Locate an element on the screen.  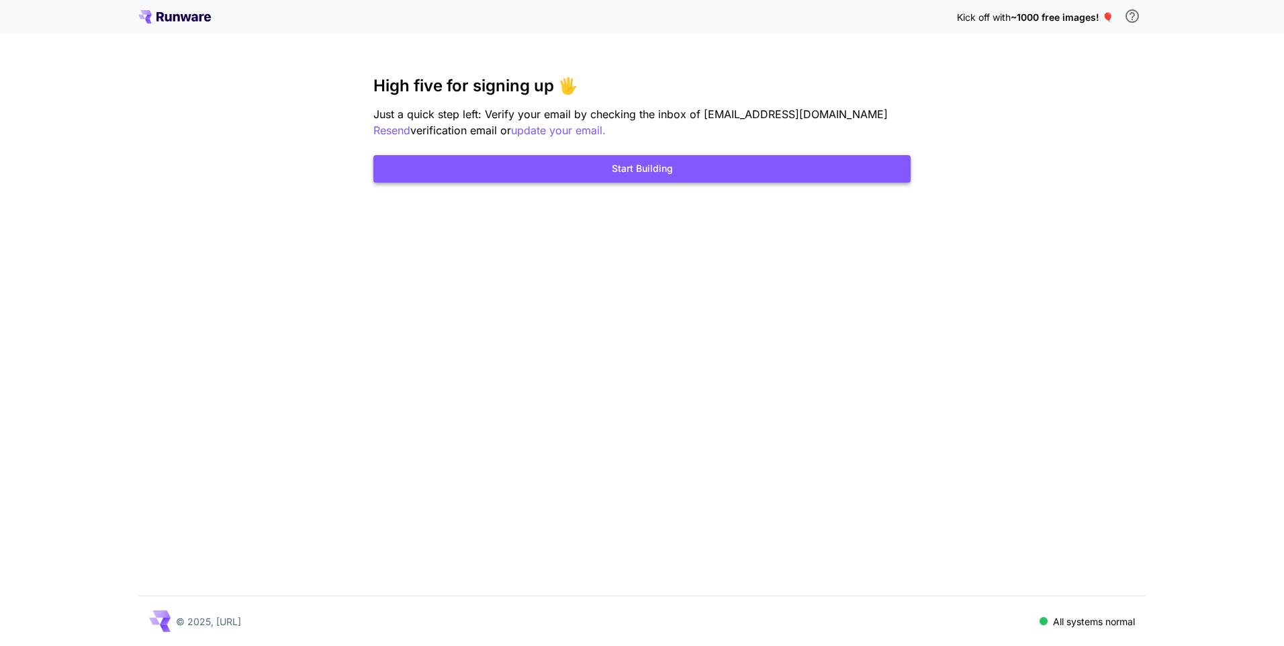
p: All systems normal is located at coordinates (1094, 621).